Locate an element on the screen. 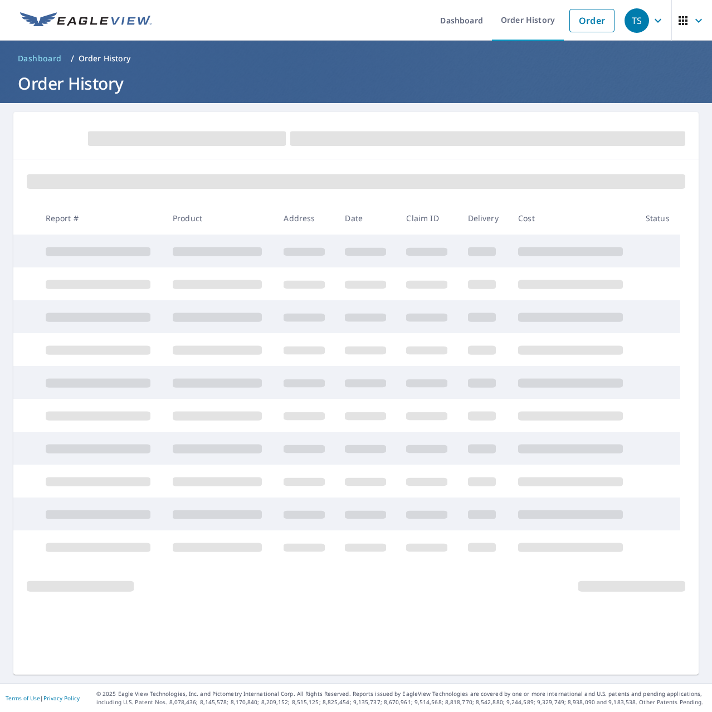 The height and width of the screenshot is (712, 712). a: Dashboard is located at coordinates (40, 58).